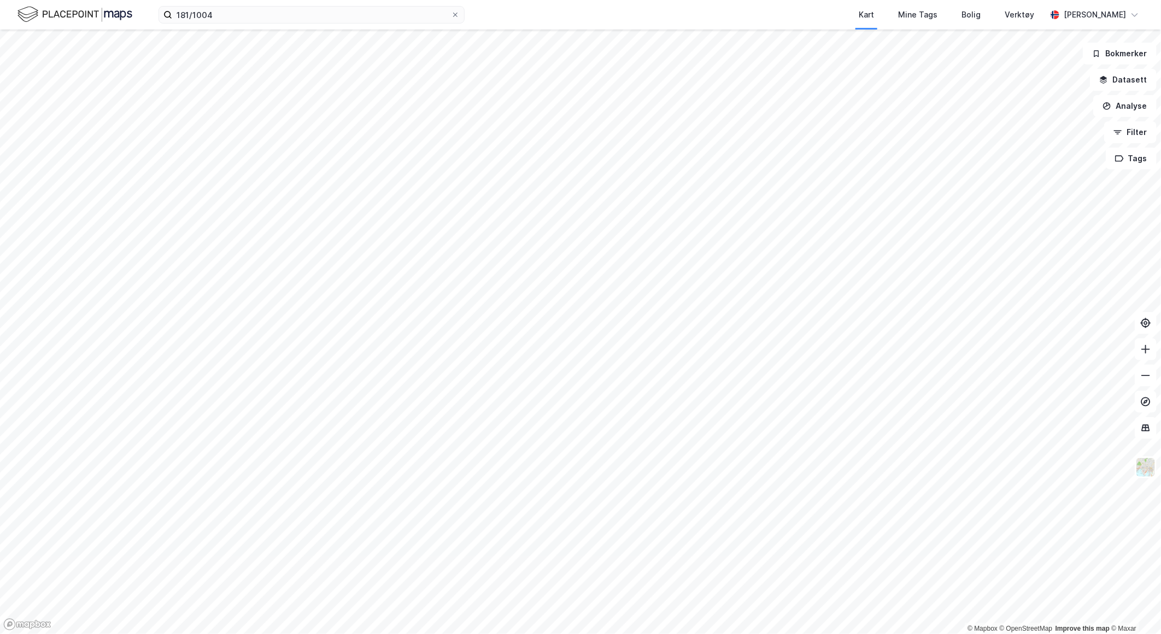  Describe the element at coordinates (971, 15) in the screenshot. I see `div: Bolig` at that location.